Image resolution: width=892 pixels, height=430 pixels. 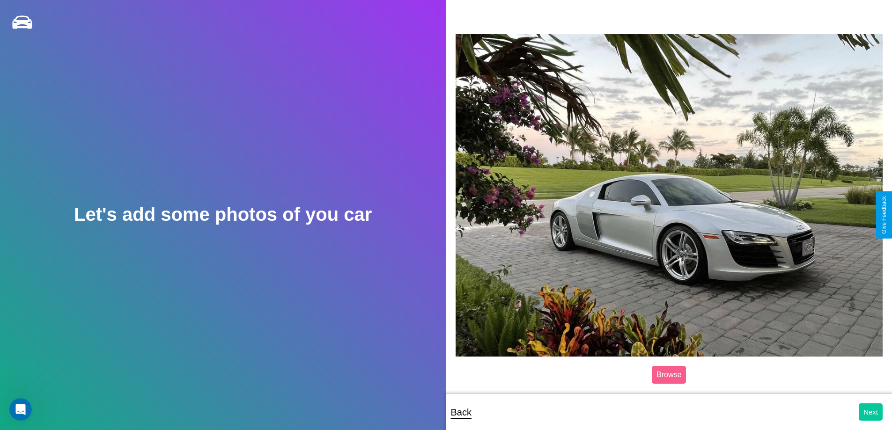 What do you see at coordinates (870, 412) in the screenshot?
I see `button: Next` at bounding box center [870, 412].